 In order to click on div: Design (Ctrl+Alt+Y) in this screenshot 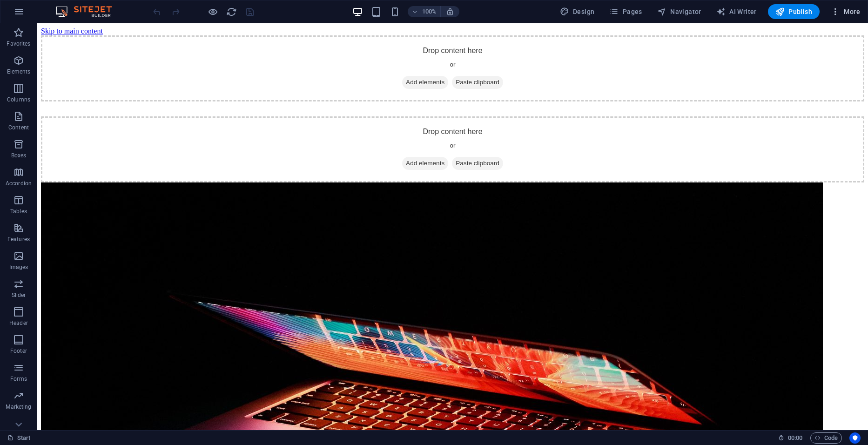, I will do `click(577, 12)`.